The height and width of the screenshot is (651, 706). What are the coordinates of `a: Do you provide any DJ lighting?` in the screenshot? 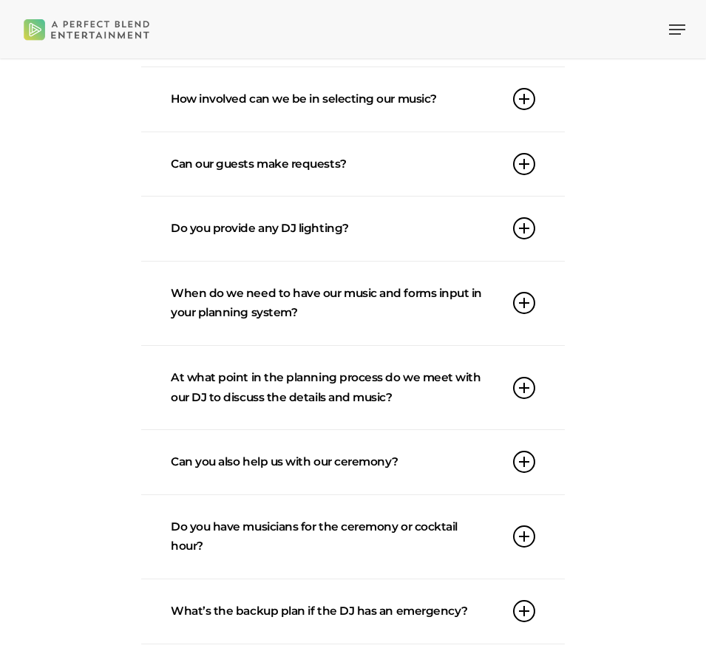 It's located at (353, 228).